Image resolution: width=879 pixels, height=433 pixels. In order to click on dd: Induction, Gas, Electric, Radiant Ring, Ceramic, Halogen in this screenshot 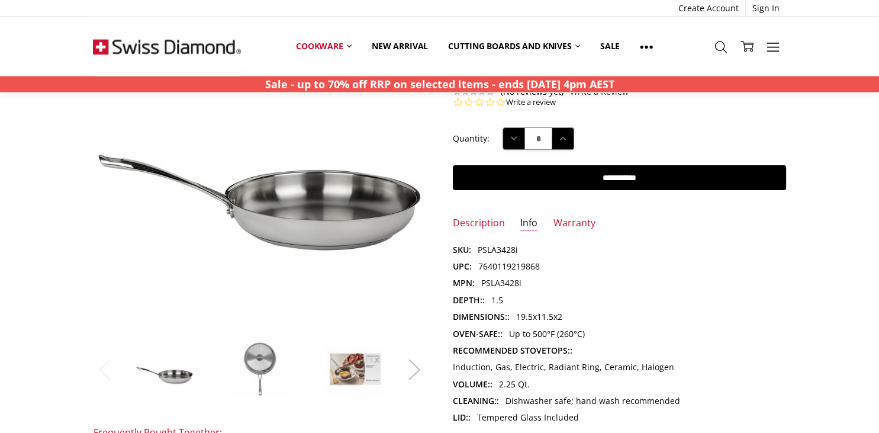, I will do `click(564, 367)`.